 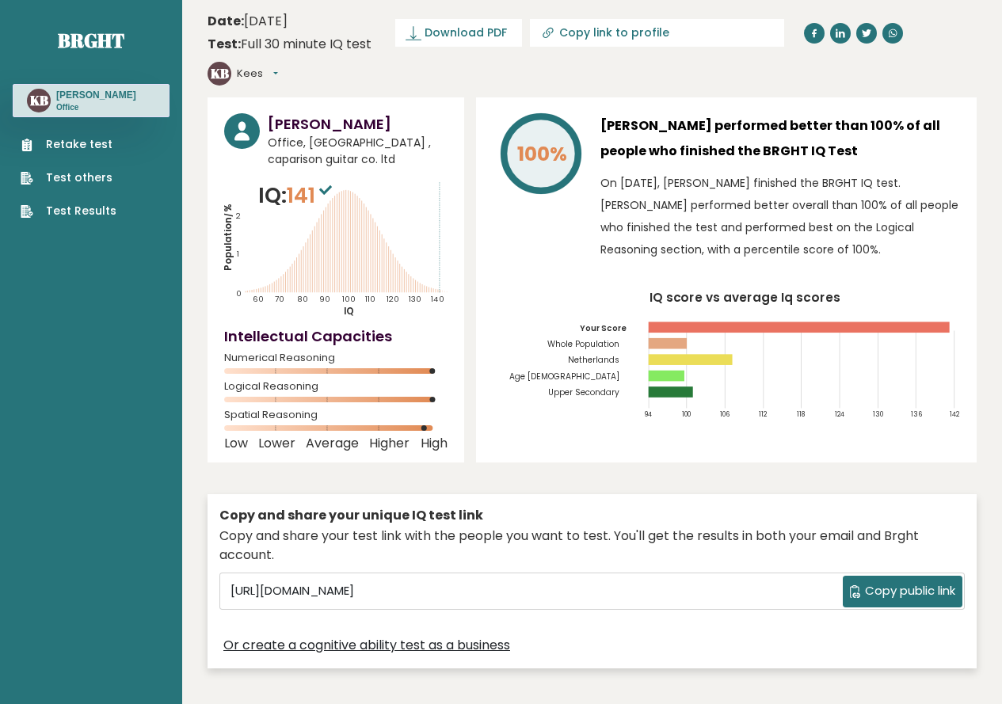 What do you see at coordinates (226, 21) in the screenshot?
I see `b: Date:` at bounding box center [226, 21].